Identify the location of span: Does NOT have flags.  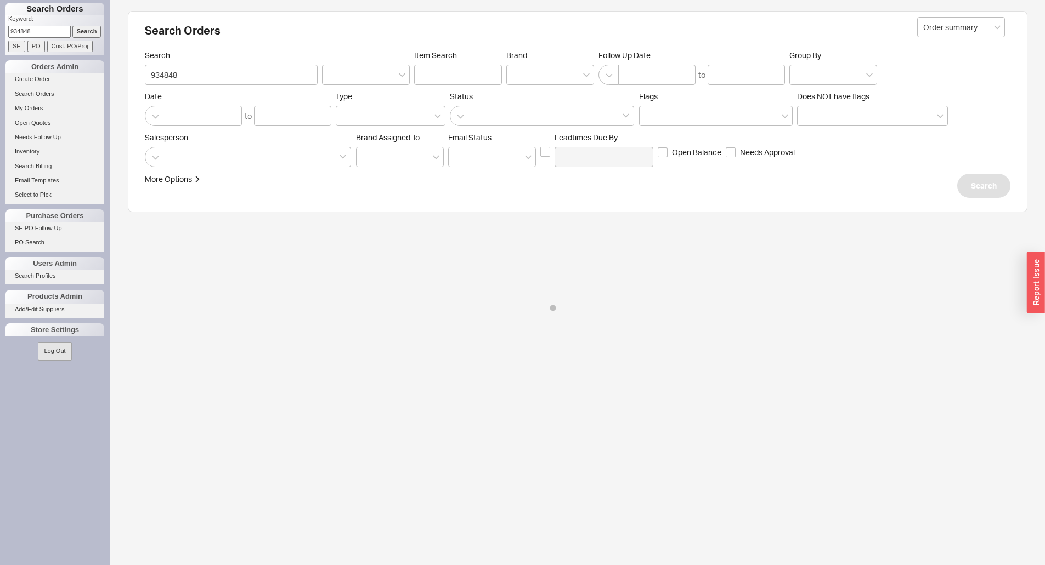
(833, 96).